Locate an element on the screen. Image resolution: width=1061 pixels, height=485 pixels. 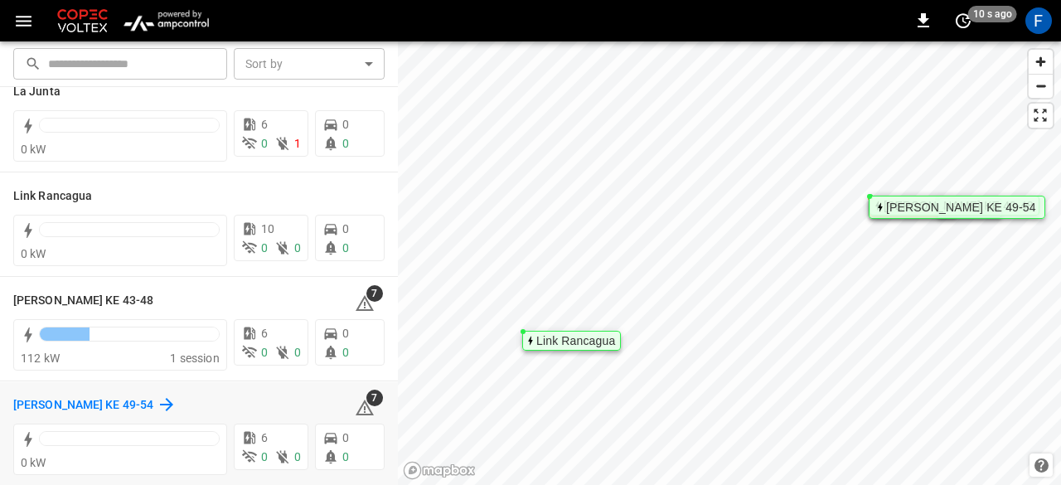
button: Zoom in is located at coordinates (1041, 61).